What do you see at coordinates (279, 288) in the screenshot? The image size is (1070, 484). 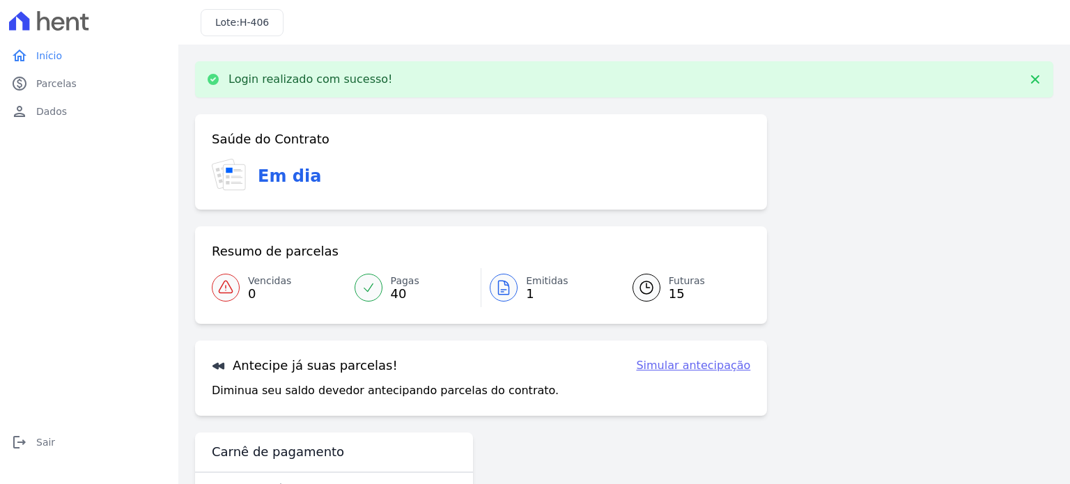 I see `a: Vencidas 0` at bounding box center [279, 288].